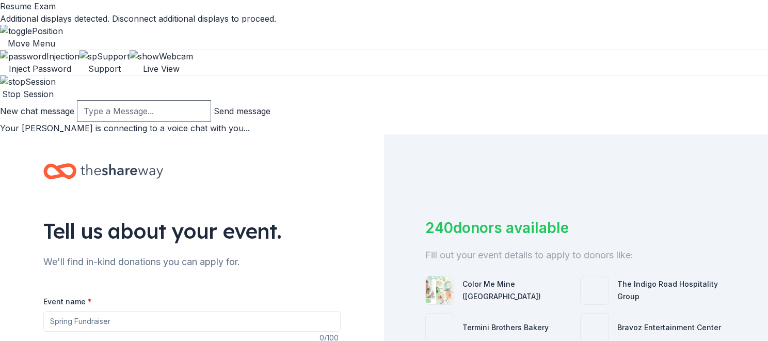 The image size is (768, 341). What do you see at coordinates (192, 231) in the screenshot?
I see `div: Tell us about your event.` at bounding box center [192, 231].